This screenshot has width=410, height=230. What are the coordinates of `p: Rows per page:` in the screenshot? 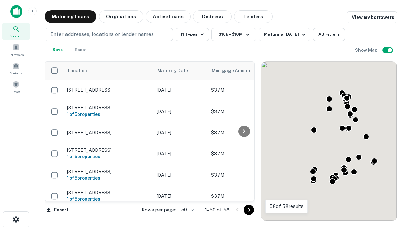 It's located at (159, 210).